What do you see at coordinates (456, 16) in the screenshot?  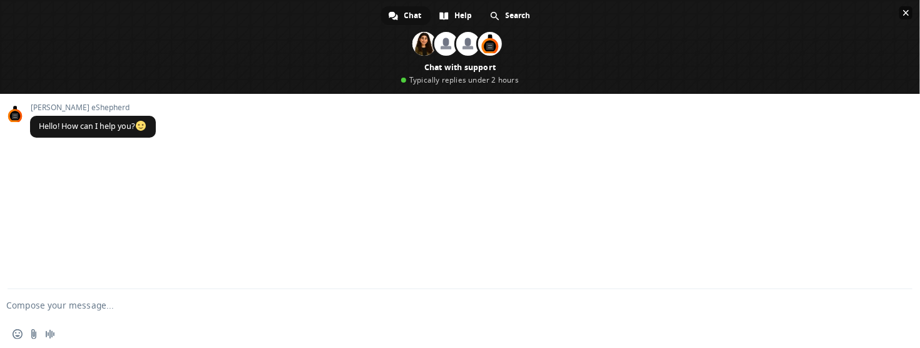 I see `div: Help` at bounding box center [456, 16].